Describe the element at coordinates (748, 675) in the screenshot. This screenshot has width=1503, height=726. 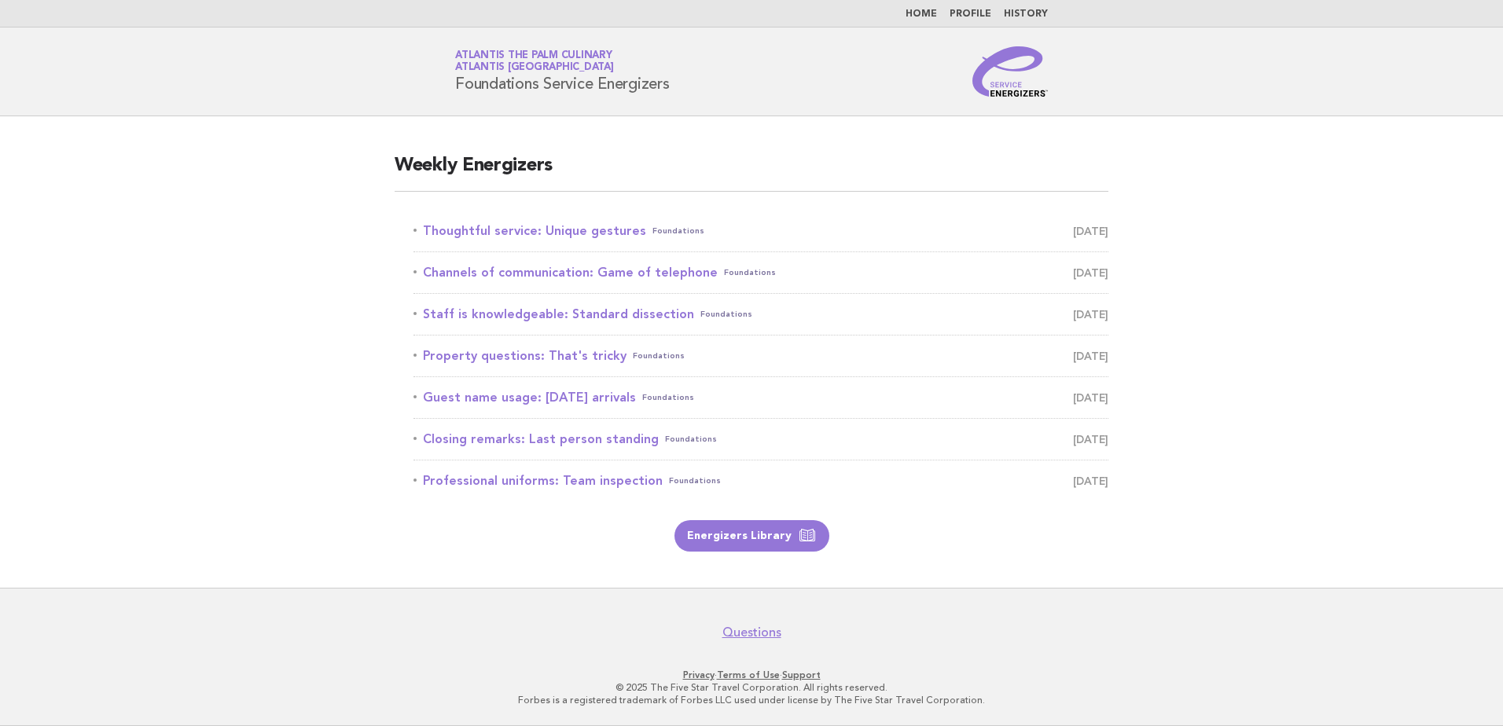
I see `a: Terms of Use` at that location.